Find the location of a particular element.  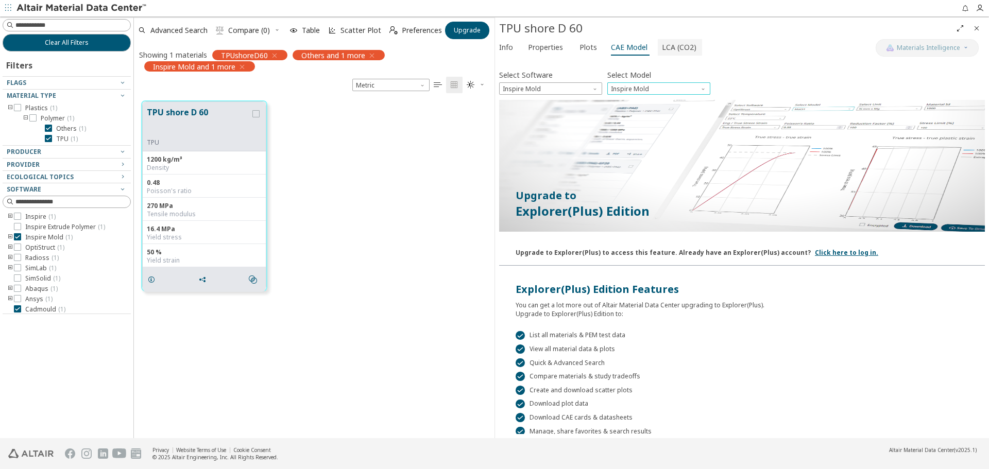

span: Scatter Plot is located at coordinates (360, 30).